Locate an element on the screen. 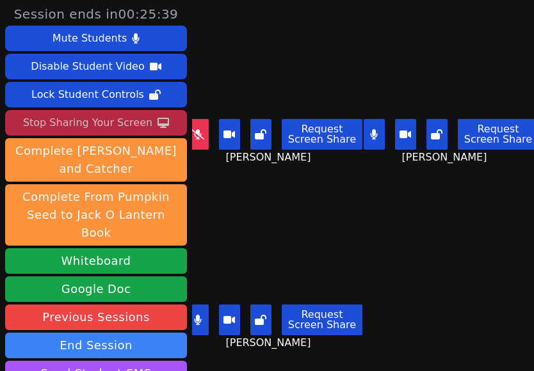  time: 00:25:39 is located at coordinates (149, 14).